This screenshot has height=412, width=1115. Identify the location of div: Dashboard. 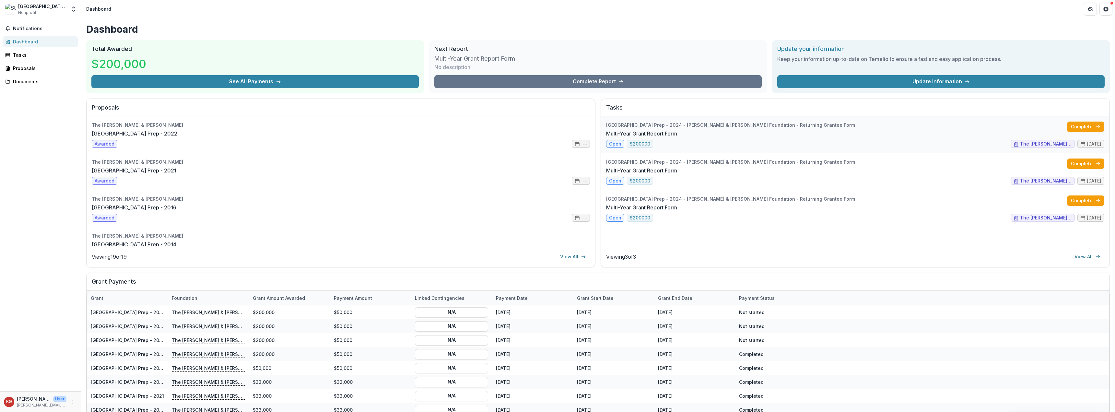
(99, 9).